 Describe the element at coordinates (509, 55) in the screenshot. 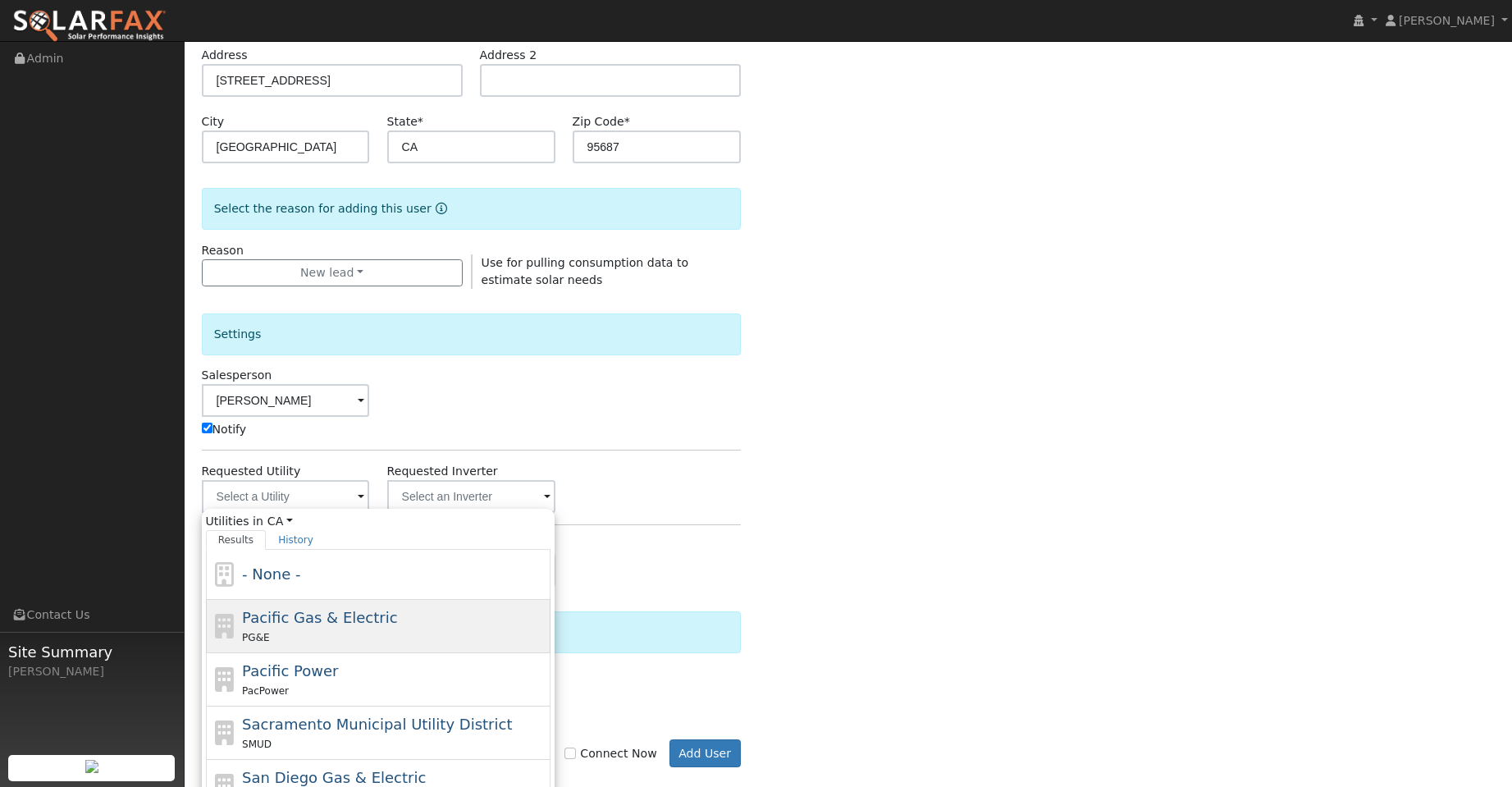

I see `label: Address 2` at that location.